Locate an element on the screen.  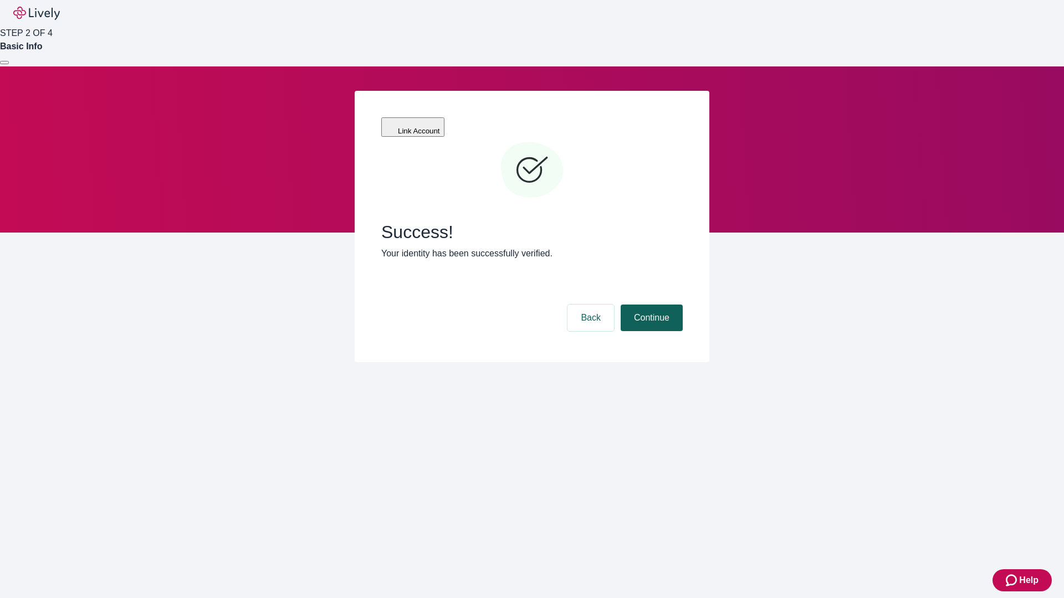
svg: Checkmark icon is located at coordinates (532, 171).